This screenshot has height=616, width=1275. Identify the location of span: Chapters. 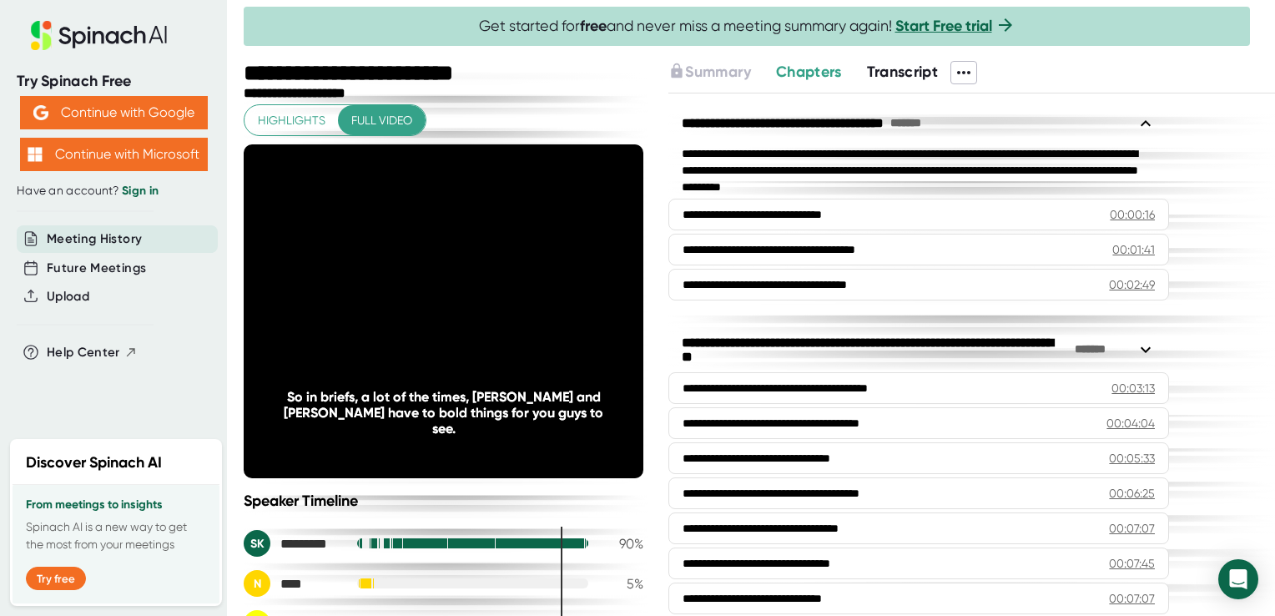
(809, 72).